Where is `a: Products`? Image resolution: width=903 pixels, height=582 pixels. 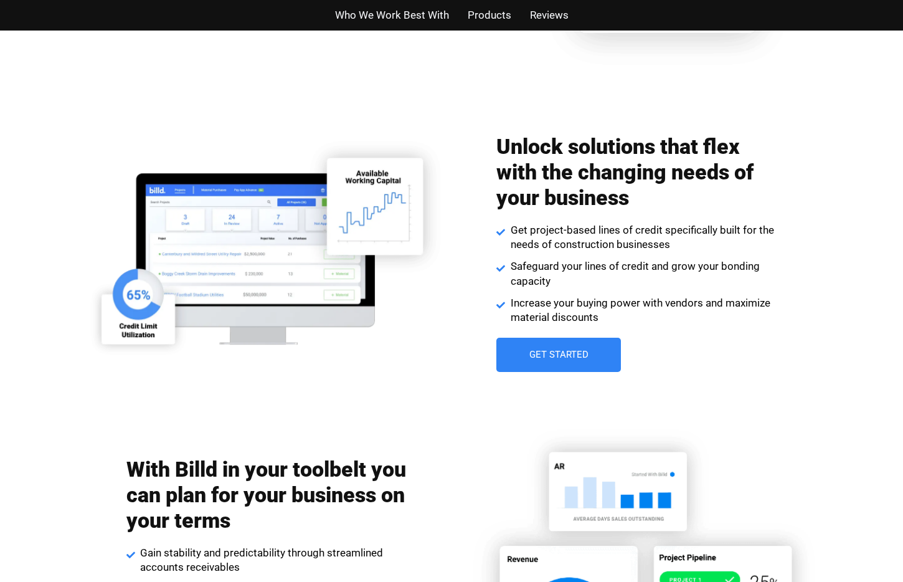
a: Products is located at coordinates (489, 15).